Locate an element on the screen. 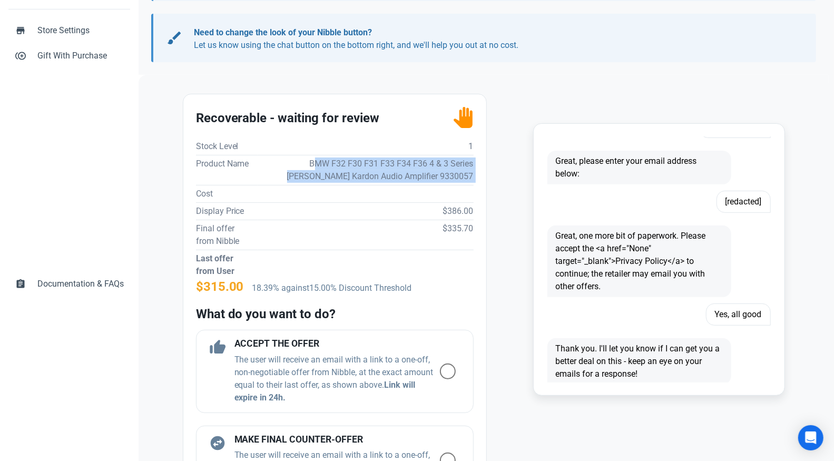 The width and height of the screenshot is (834, 461). span: Gift With Purchase is located at coordinates (81, 56).